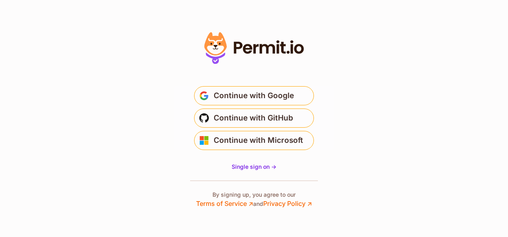  Describe the element at coordinates (225, 204) in the screenshot. I see `a: Terms of Service ↗` at that location.